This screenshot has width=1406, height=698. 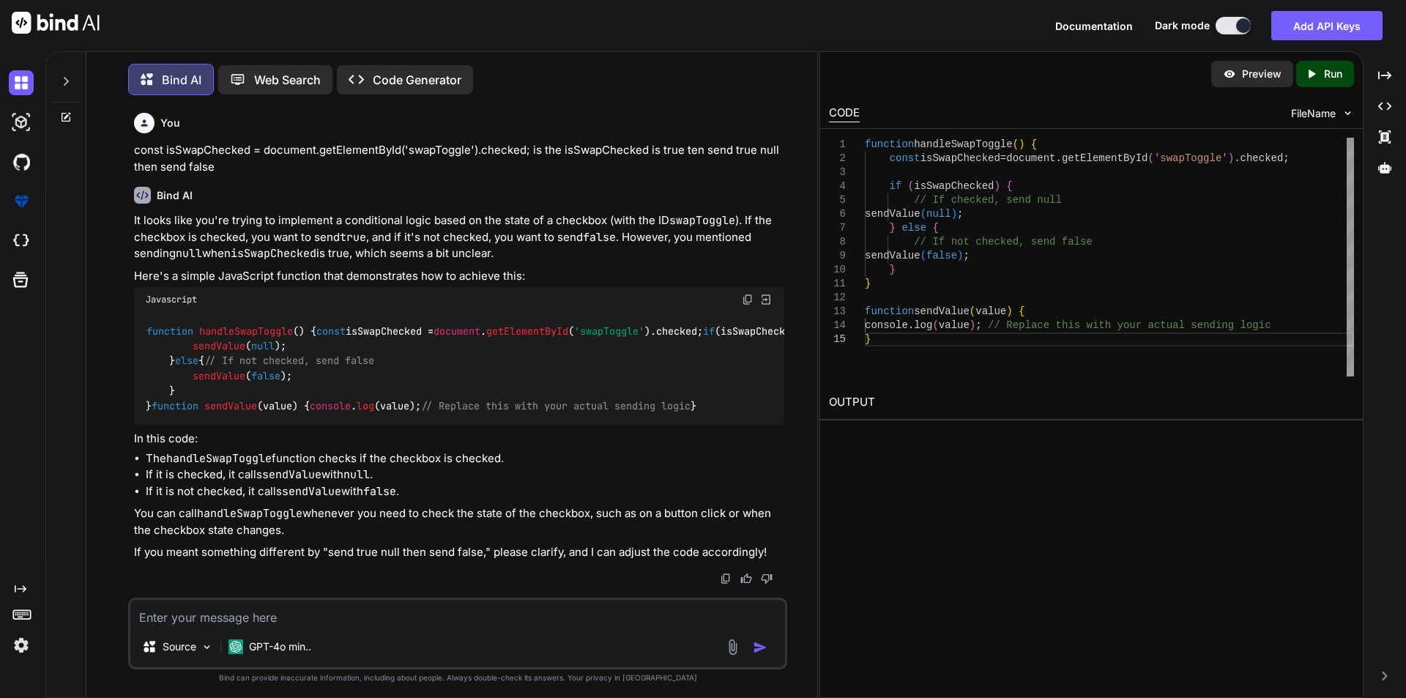 What do you see at coordinates (278, 406) in the screenshot?
I see `span: value` at bounding box center [278, 406].